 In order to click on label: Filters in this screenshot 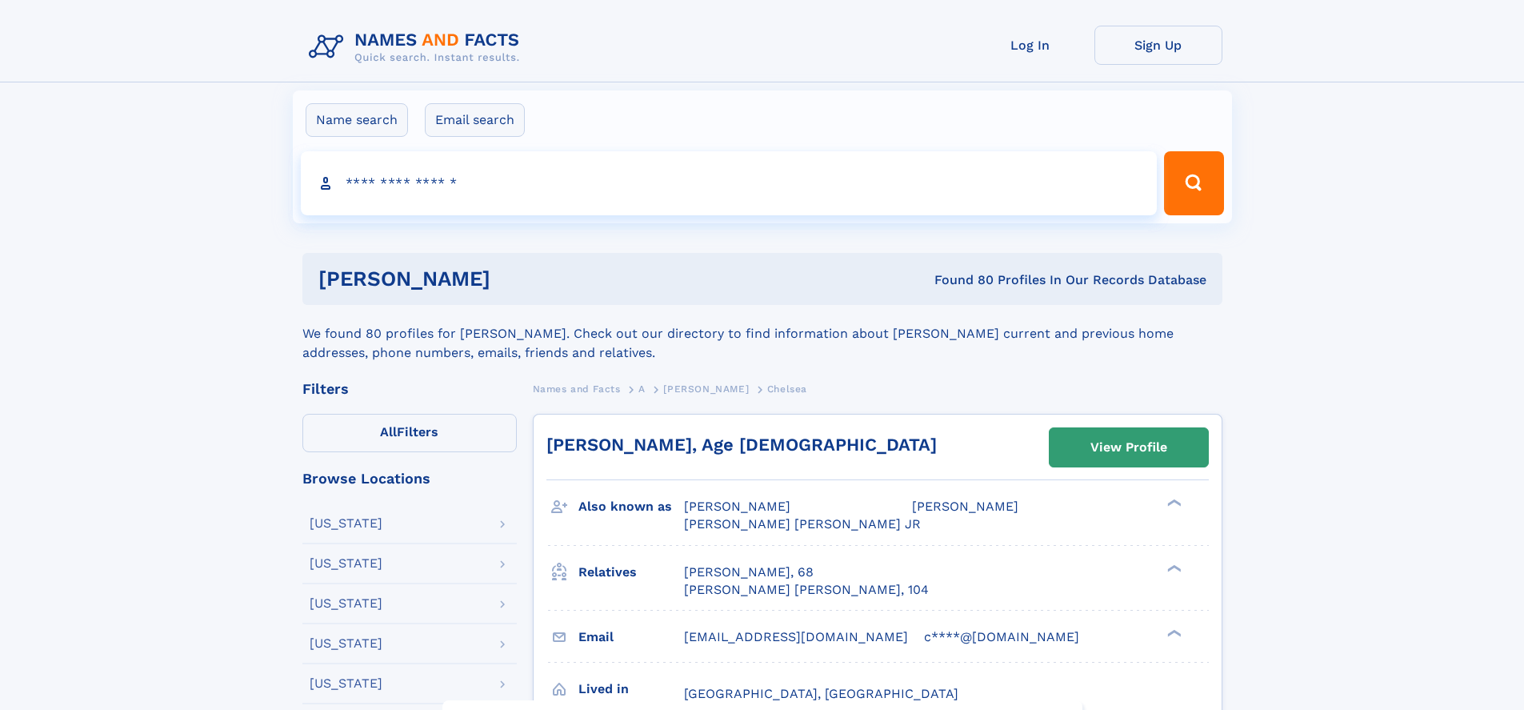, I will do `click(410, 433)`.